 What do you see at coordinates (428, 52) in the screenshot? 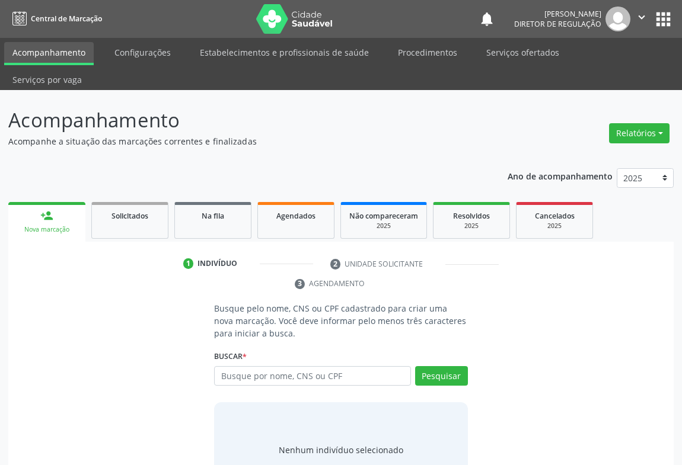
I see `a: Procedimentos` at bounding box center [428, 52].